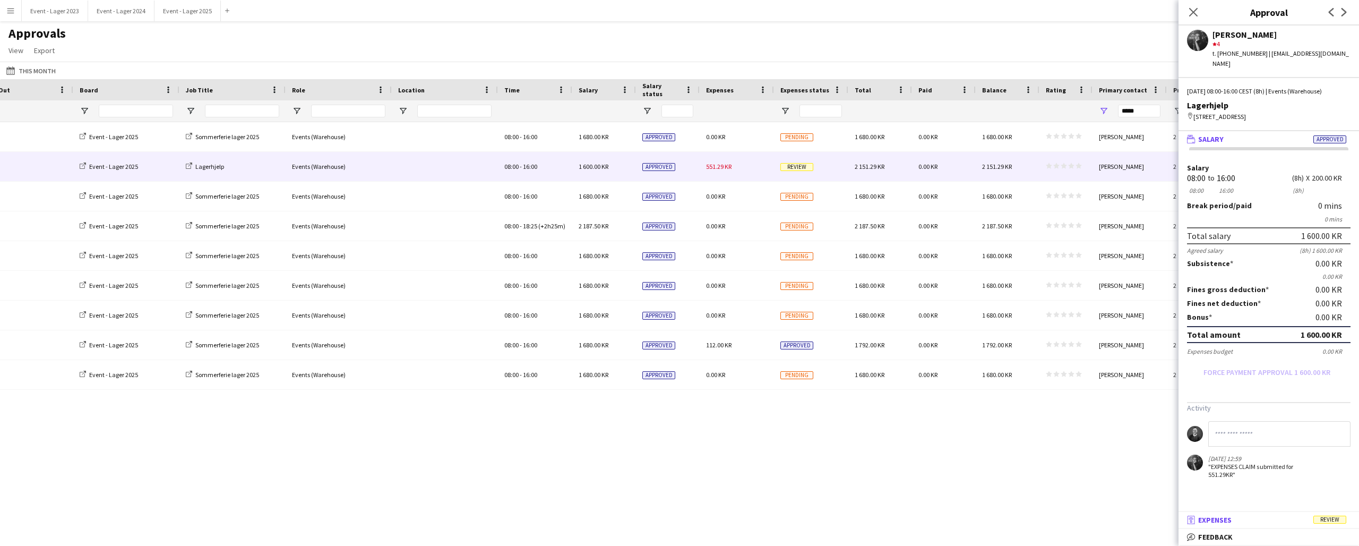 The height and width of the screenshot is (546, 1359). Describe the element at coordinates (1139, 111) in the screenshot. I see `input: Primary contact Filter Input` at that location.